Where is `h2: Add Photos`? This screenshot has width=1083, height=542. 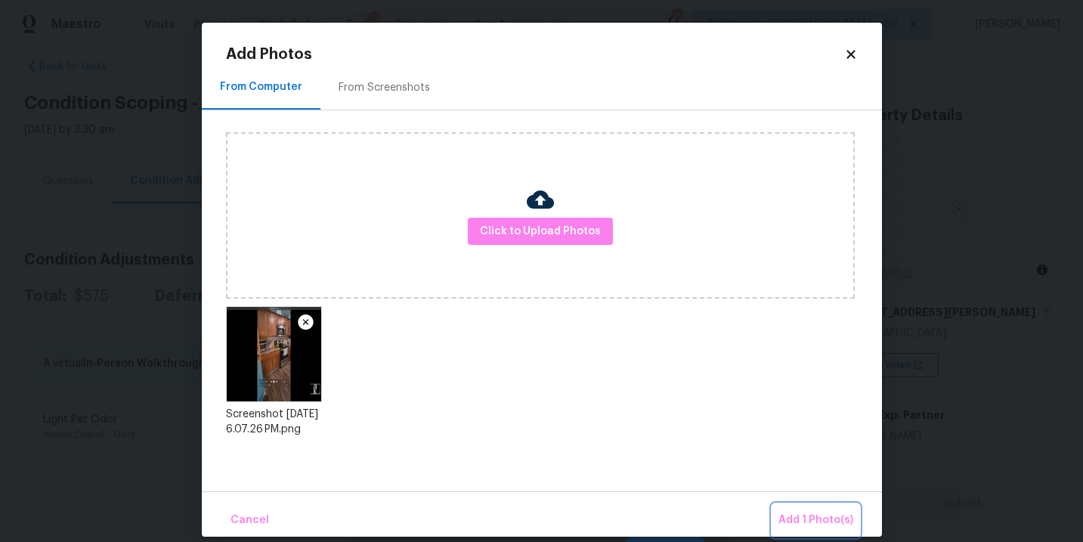 h2: Add Photos is located at coordinates (535, 54).